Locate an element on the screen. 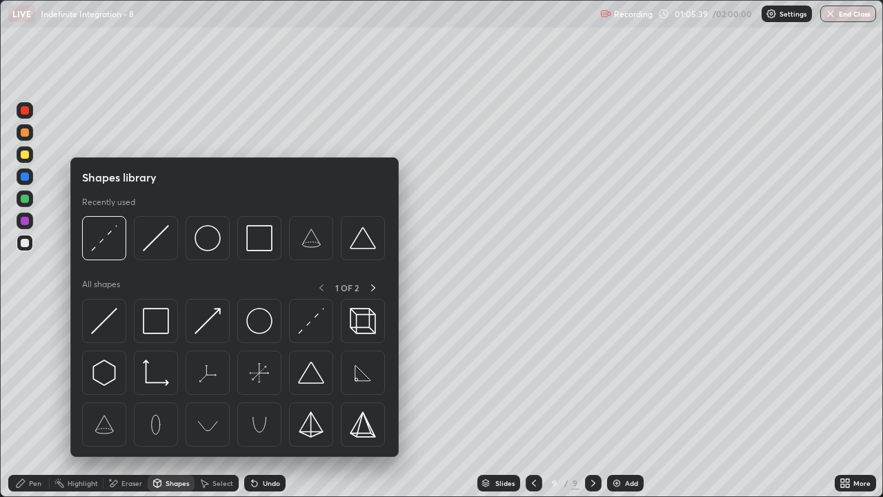 The image size is (883, 497). div: Slides is located at coordinates (505, 483).